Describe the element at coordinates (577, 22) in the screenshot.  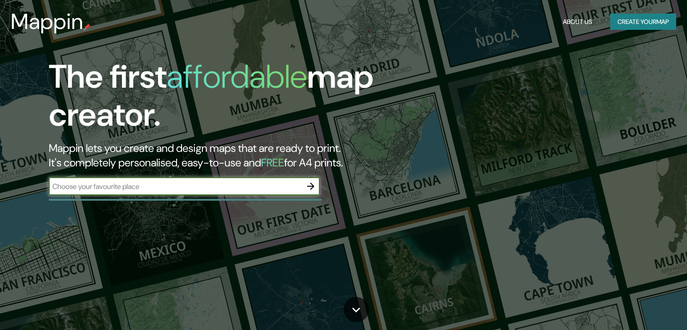
I see `button: About Us` at that location.